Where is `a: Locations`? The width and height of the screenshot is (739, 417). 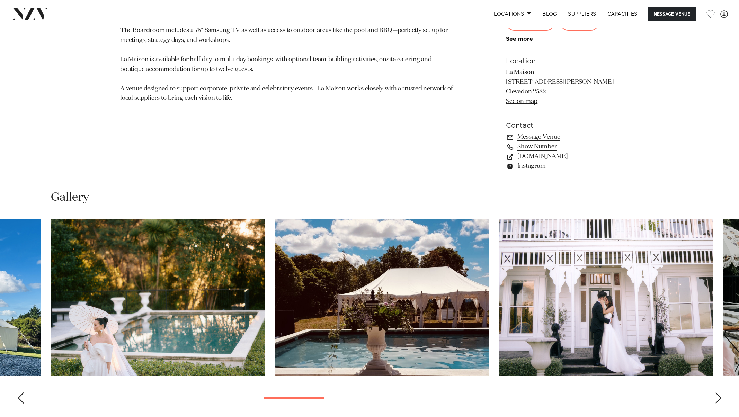 a: Locations is located at coordinates (513, 14).